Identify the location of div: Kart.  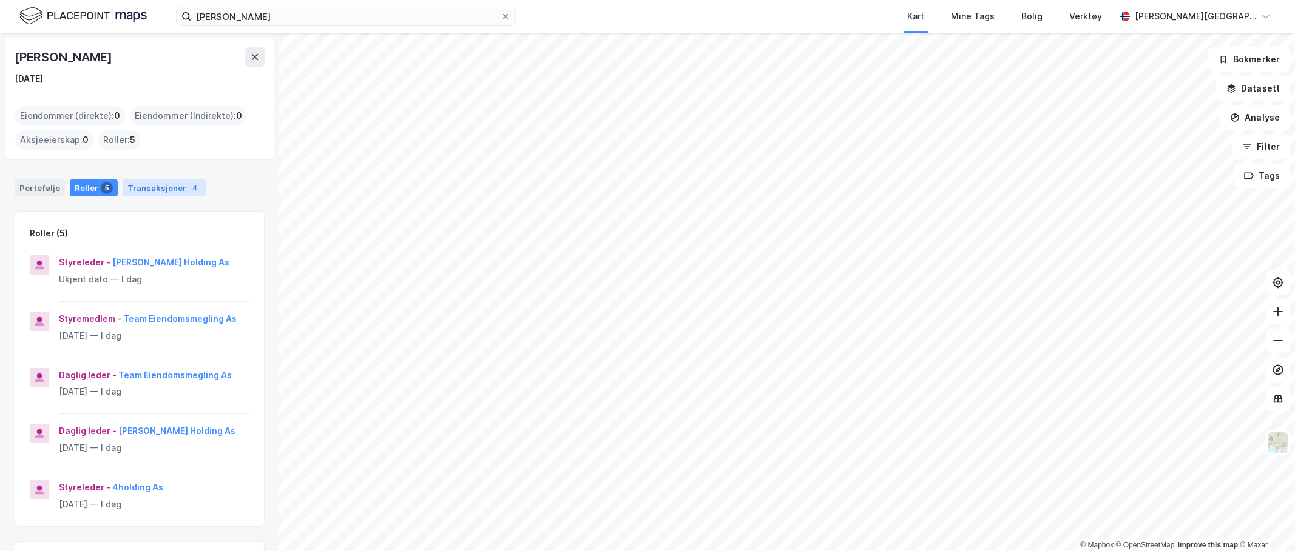
(915, 16).